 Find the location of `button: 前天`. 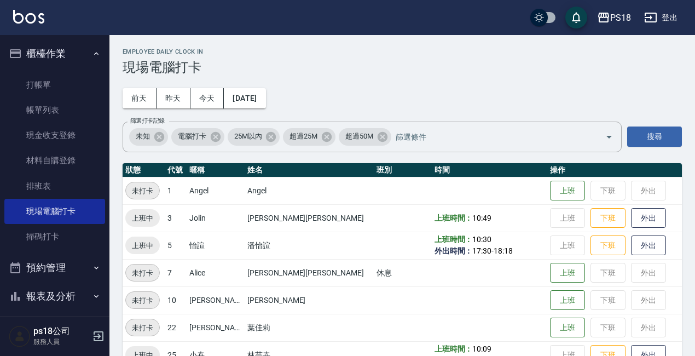

button: 前天 is located at coordinates (139, 98).